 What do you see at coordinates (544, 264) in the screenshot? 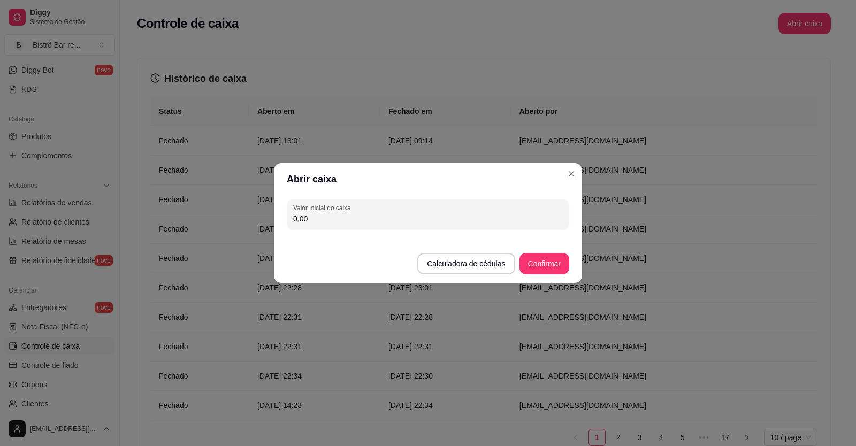
I see `button: Confirmar` at bounding box center [544, 264].